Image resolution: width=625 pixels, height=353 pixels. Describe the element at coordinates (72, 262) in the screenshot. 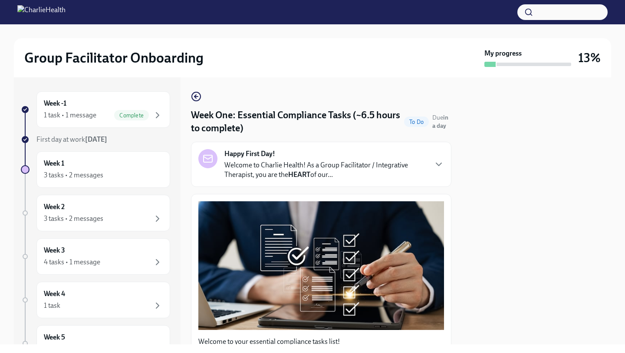

I see `div: 4 tasks • 1 message` at that location.